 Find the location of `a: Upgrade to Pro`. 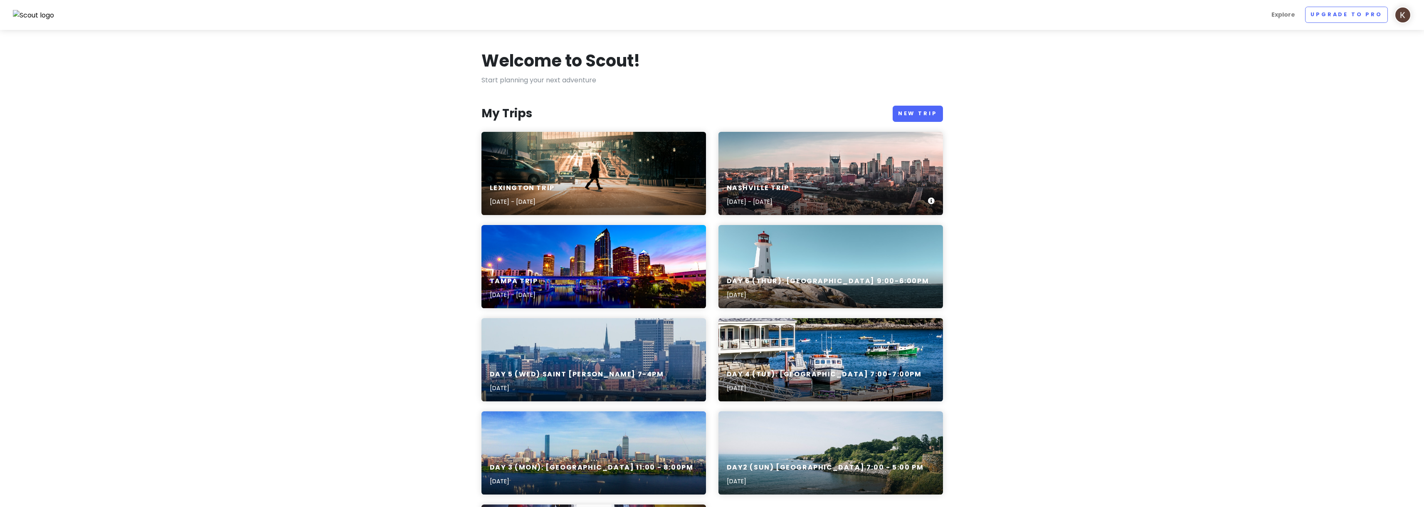

a: Upgrade to Pro is located at coordinates (1347, 15).